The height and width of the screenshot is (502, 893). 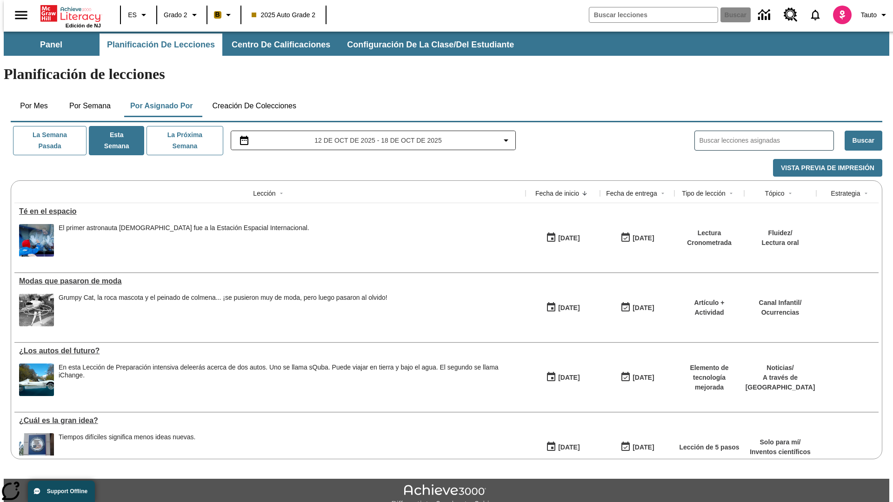 I want to click on button: Centro de calificaciones, so click(x=281, y=45).